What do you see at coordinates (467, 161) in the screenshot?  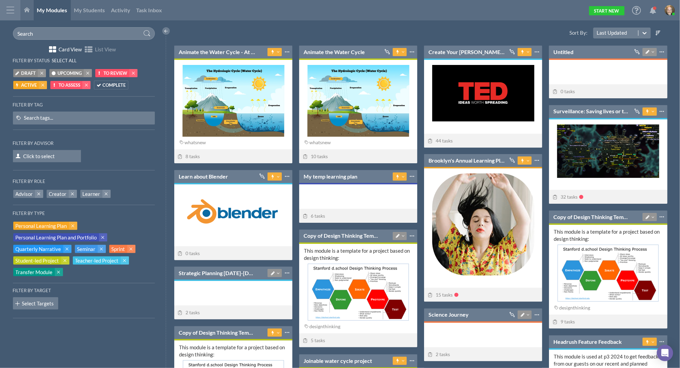 I see `a: Brooklyn's Annual Learning Plan` at bounding box center [467, 161].